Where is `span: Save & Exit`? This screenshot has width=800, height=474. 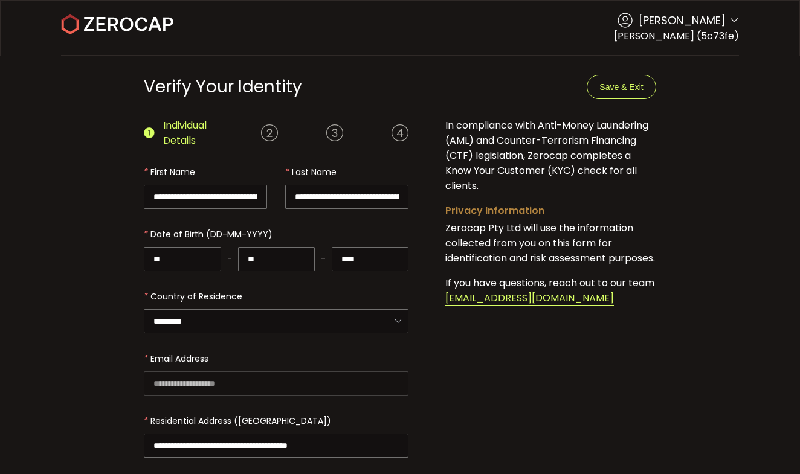
span: Save & Exit is located at coordinates (621, 87).